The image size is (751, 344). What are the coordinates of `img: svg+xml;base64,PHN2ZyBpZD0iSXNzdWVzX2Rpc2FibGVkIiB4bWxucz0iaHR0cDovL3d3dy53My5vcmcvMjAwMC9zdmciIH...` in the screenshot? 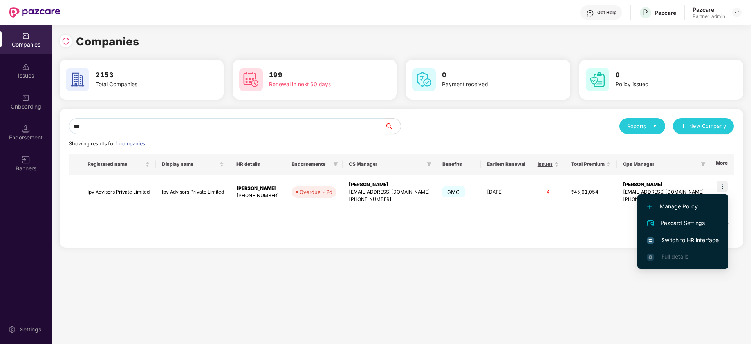 It's located at (26, 67).